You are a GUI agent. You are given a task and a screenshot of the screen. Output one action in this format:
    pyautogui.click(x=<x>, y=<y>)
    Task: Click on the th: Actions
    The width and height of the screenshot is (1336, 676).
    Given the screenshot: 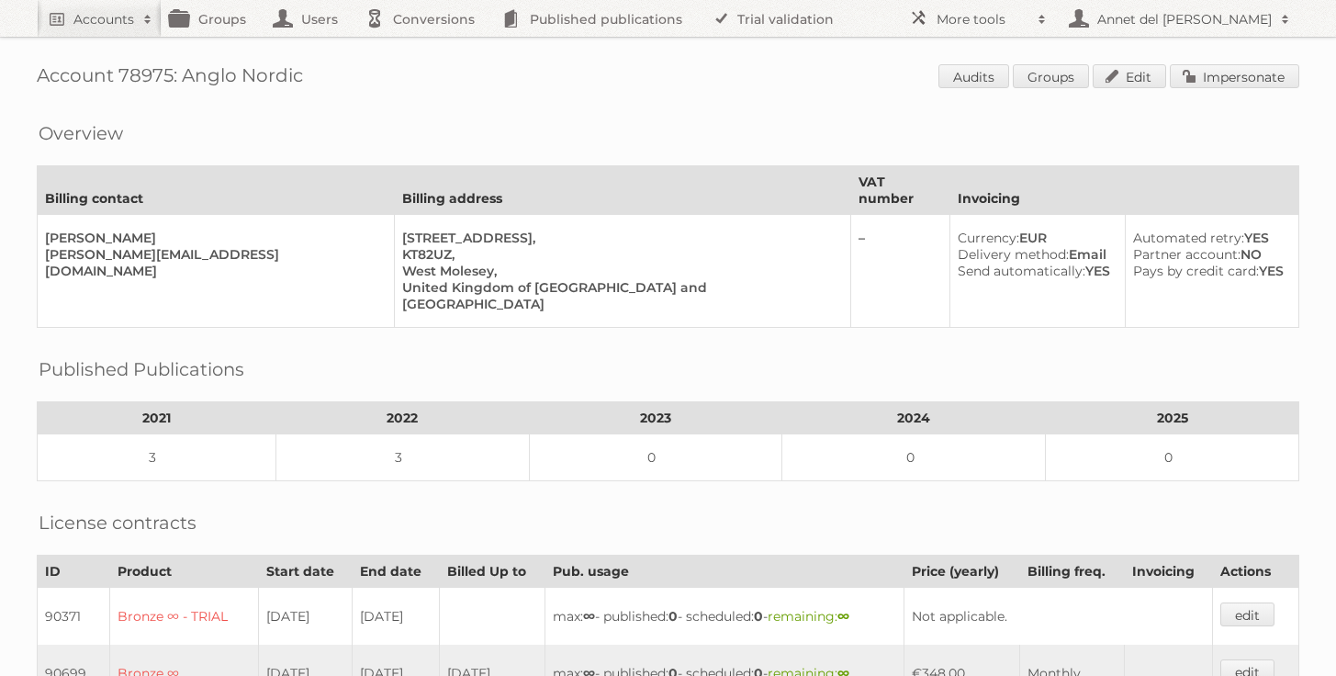 What is the action you would take?
    pyautogui.click(x=1255, y=571)
    